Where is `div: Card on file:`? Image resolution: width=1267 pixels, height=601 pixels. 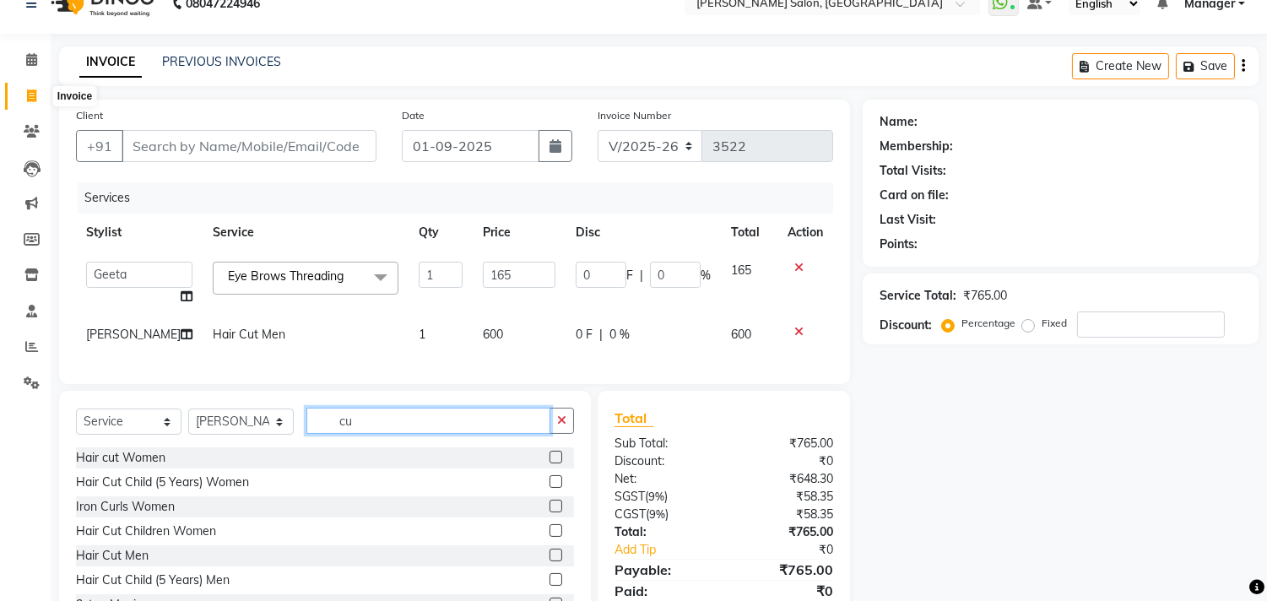
div: Card on file: is located at coordinates (914, 195).